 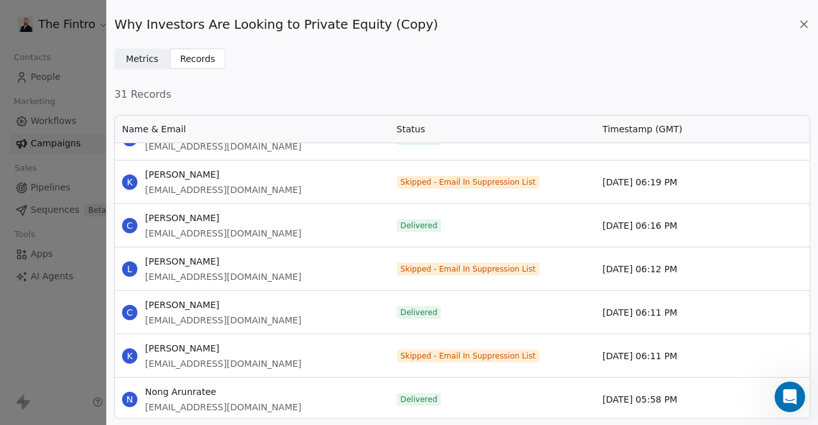 I want to click on button: Home, so click(x=212, y=17).